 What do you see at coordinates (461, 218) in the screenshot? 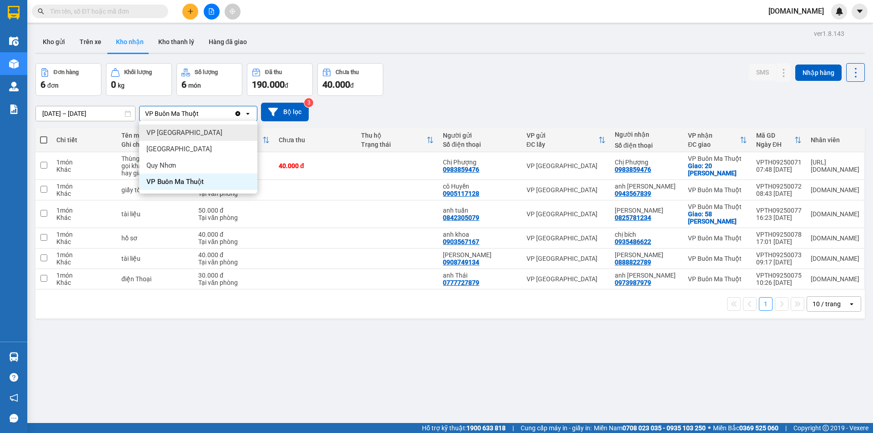
I see `div: 0842305079` at bounding box center [461, 218].